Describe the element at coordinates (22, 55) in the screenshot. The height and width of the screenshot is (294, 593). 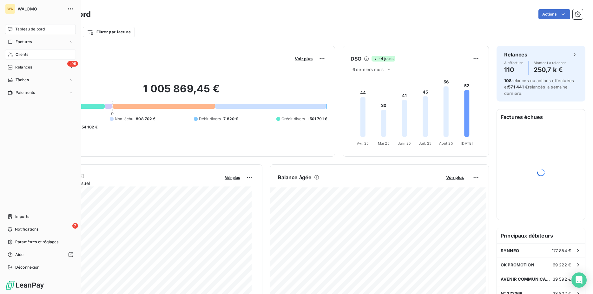
I see `span: Clients` at that location.